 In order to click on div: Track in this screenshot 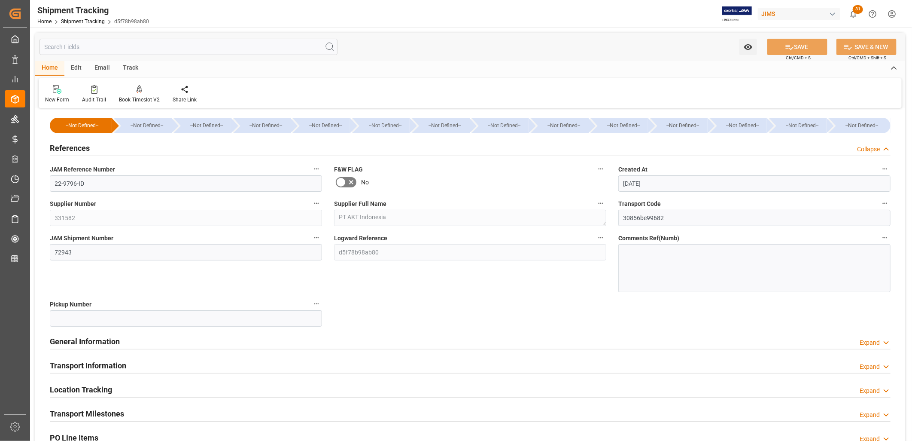, I will do `click(131, 68)`.